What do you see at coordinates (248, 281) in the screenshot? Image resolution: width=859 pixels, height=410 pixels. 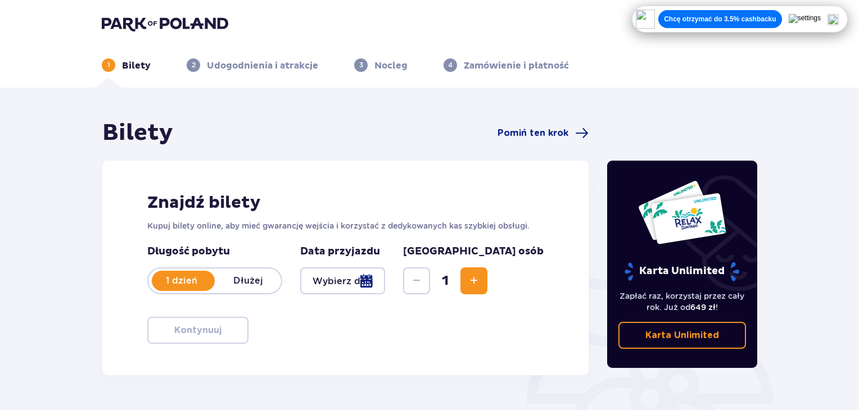 I see `p: Dłużej` at bounding box center [248, 281].